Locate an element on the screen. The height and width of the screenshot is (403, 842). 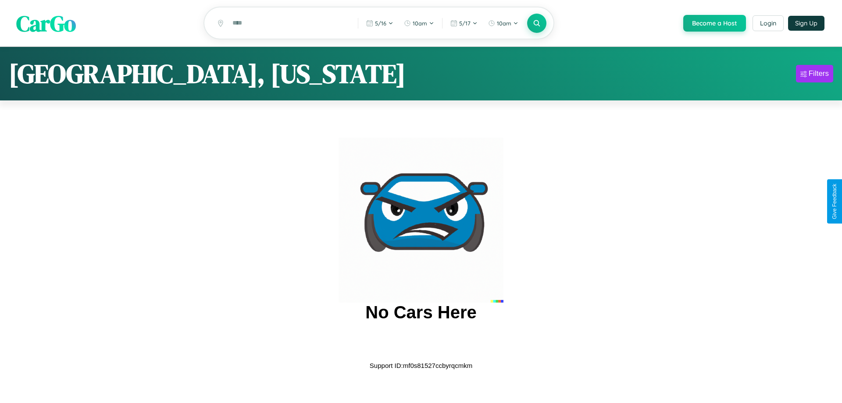
button: Become a Host is located at coordinates (714, 23).